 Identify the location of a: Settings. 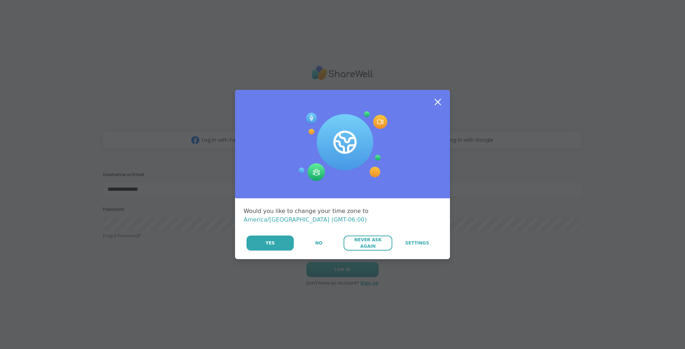
(417, 243).